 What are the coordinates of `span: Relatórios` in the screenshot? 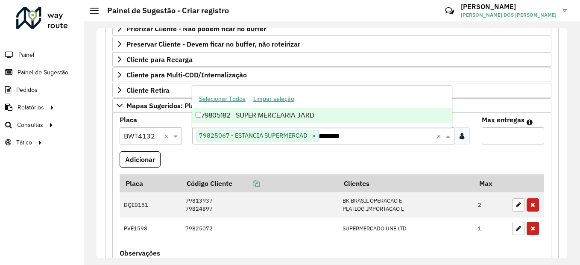 It's located at (31, 107).